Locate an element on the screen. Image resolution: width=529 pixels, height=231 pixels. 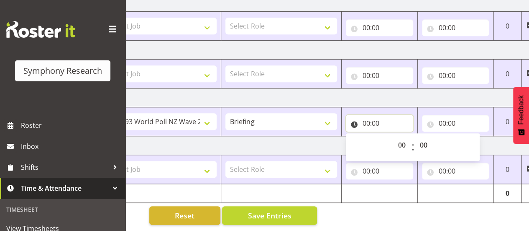
div: Timesheet is located at coordinates (63, 209).